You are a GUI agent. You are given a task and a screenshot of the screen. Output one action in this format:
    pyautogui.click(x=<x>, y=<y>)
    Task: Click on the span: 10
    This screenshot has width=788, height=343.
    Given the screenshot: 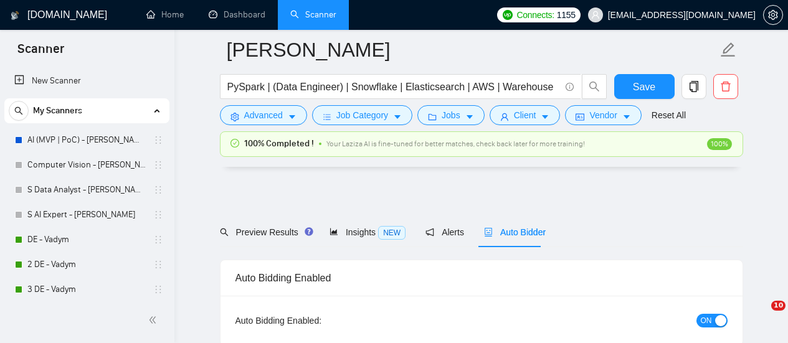 What is the action you would take?
    pyautogui.click(x=778, y=306)
    